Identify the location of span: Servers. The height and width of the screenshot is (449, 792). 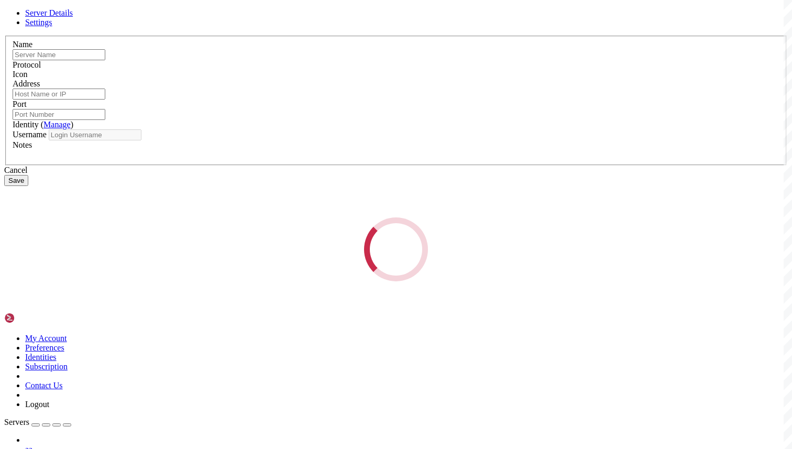
(17, 422).